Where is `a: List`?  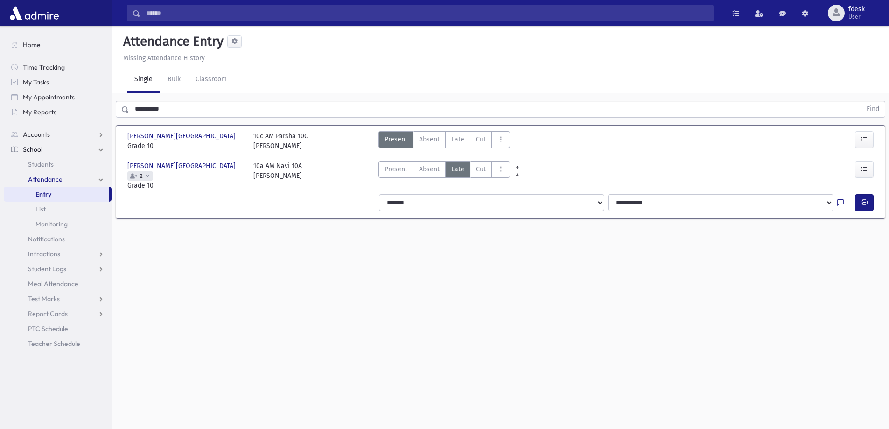
a: List is located at coordinates (57, 209).